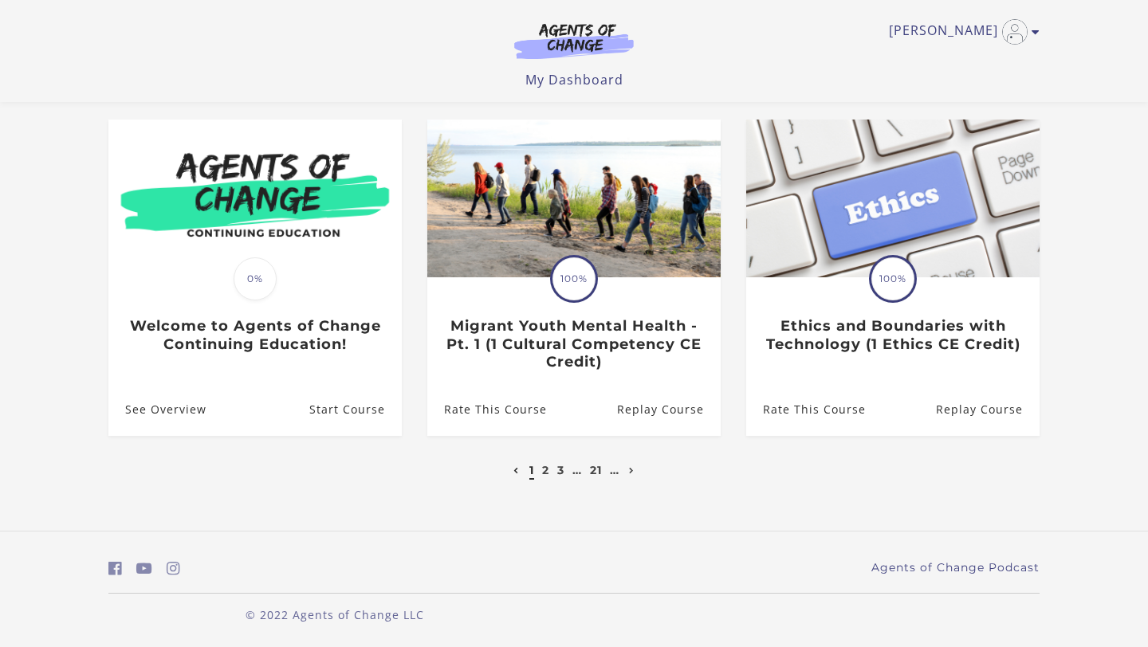 The image size is (1148, 647). I want to click on a: Toggle menu, so click(960, 32).